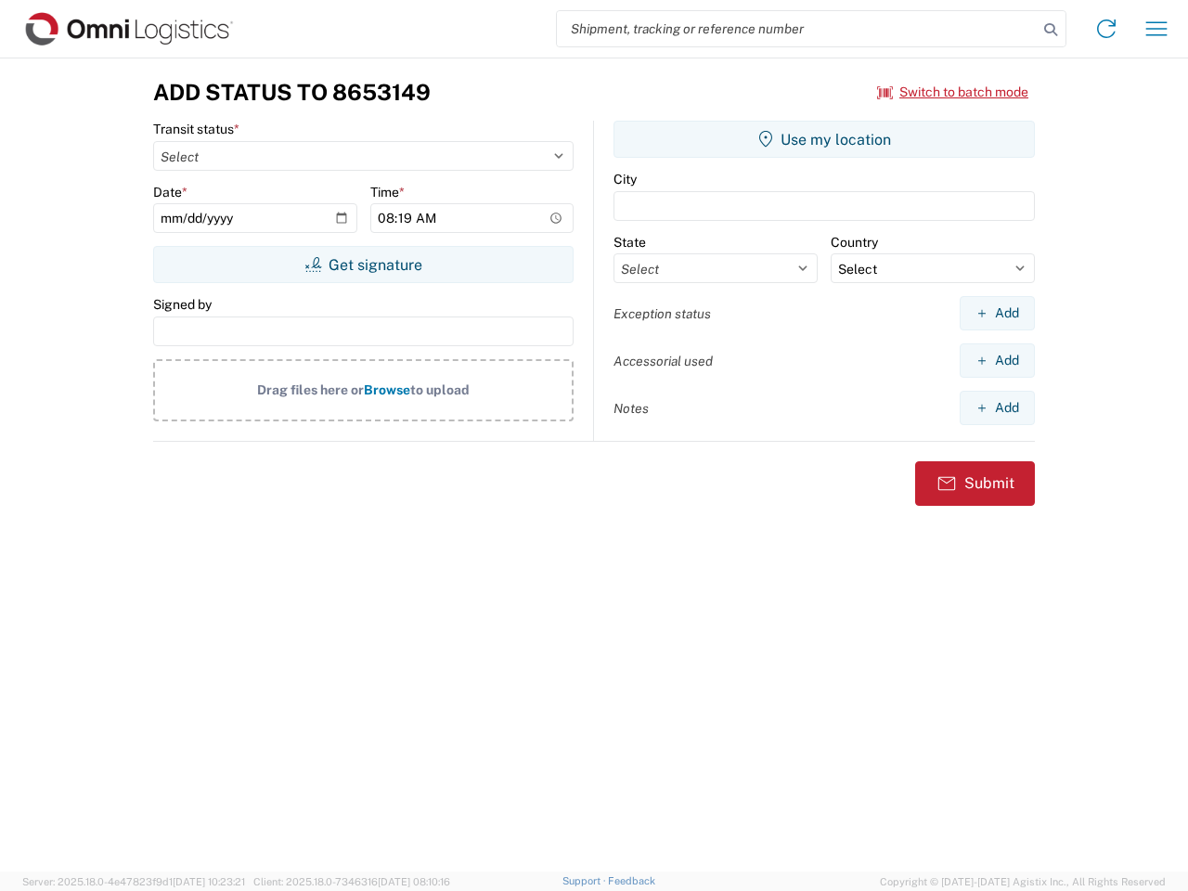  Describe the element at coordinates (170, 192) in the screenshot. I see `label: Date` at that location.